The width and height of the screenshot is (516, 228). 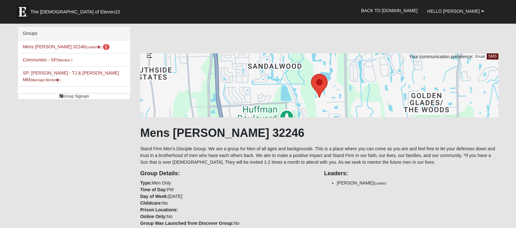 What do you see at coordinates (411, 173) in the screenshot?
I see `h4: Leaders:` at bounding box center [411, 173].